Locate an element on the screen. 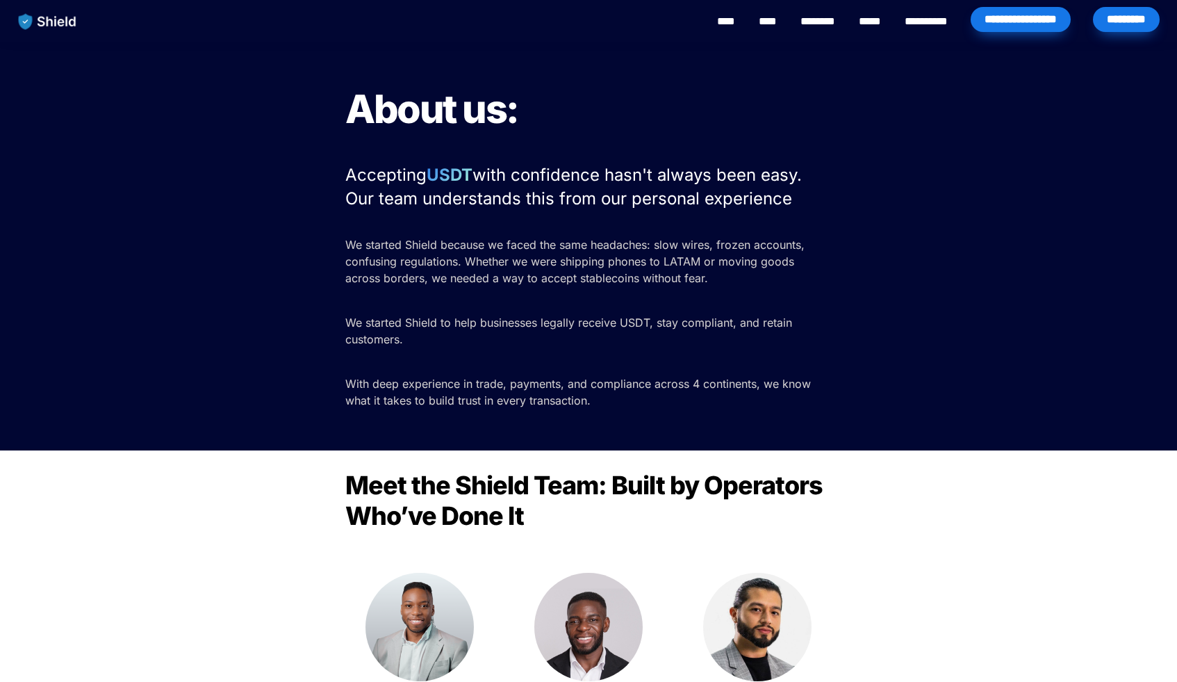  span: About us: is located at coordinates (432, 109).